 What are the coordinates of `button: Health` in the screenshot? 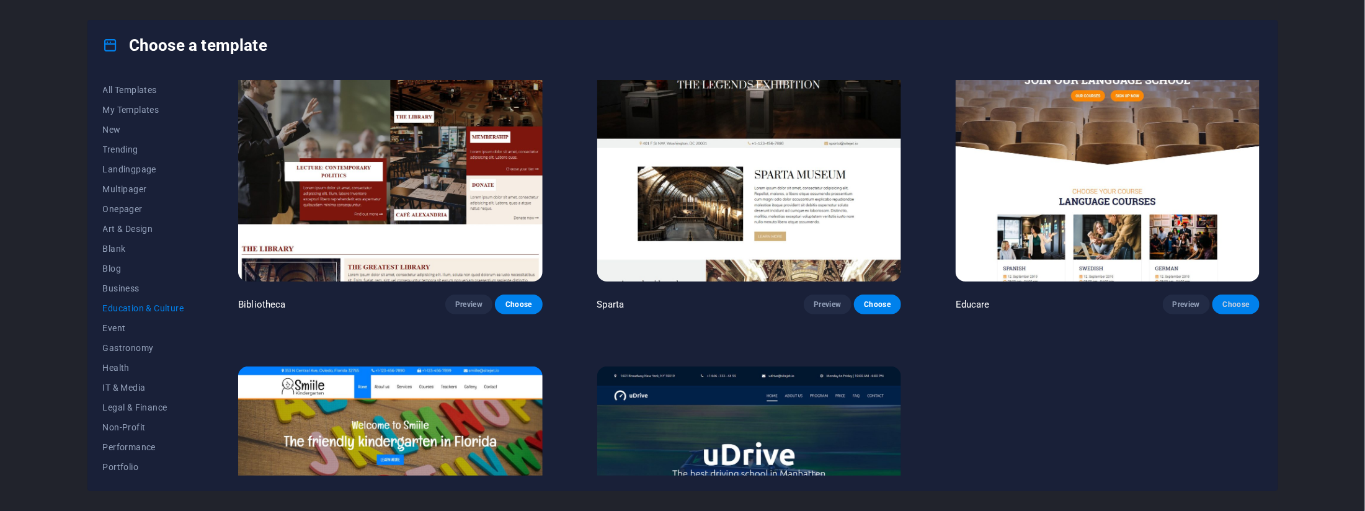 It's located at (143, 368).